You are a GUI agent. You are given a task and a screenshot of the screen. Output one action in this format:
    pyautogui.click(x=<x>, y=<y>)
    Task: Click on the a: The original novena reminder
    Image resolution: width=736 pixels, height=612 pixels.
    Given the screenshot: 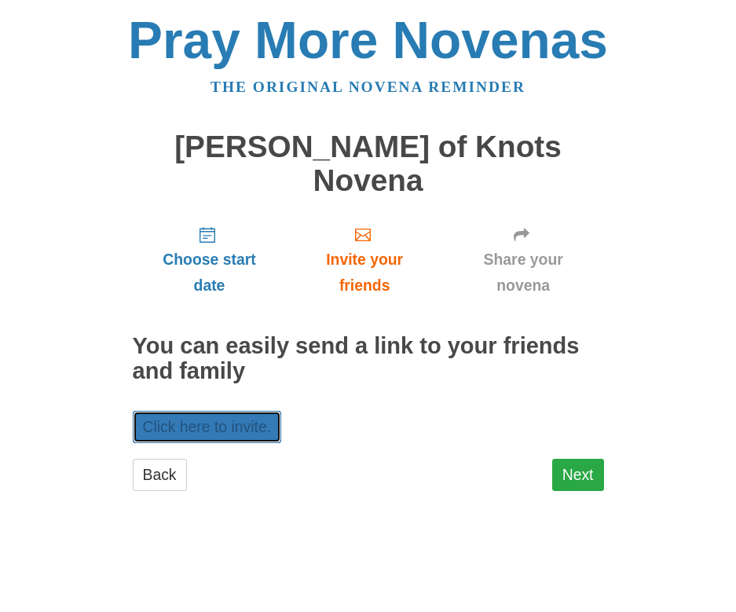 What is the action you would take?
    pyautogui.click(x=368, y=86)
    